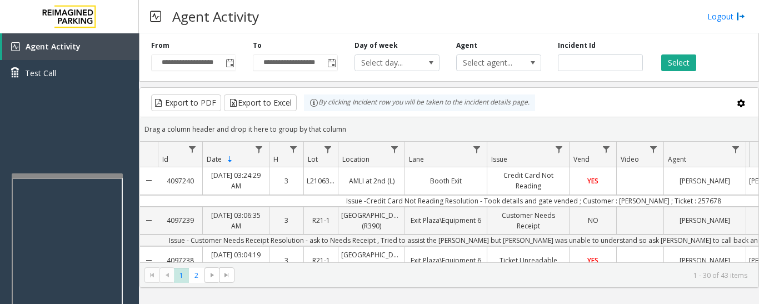 The height and width of the screenshot is (304, 759). I want to click on a: Date Filter Menu, so click(259, 149).